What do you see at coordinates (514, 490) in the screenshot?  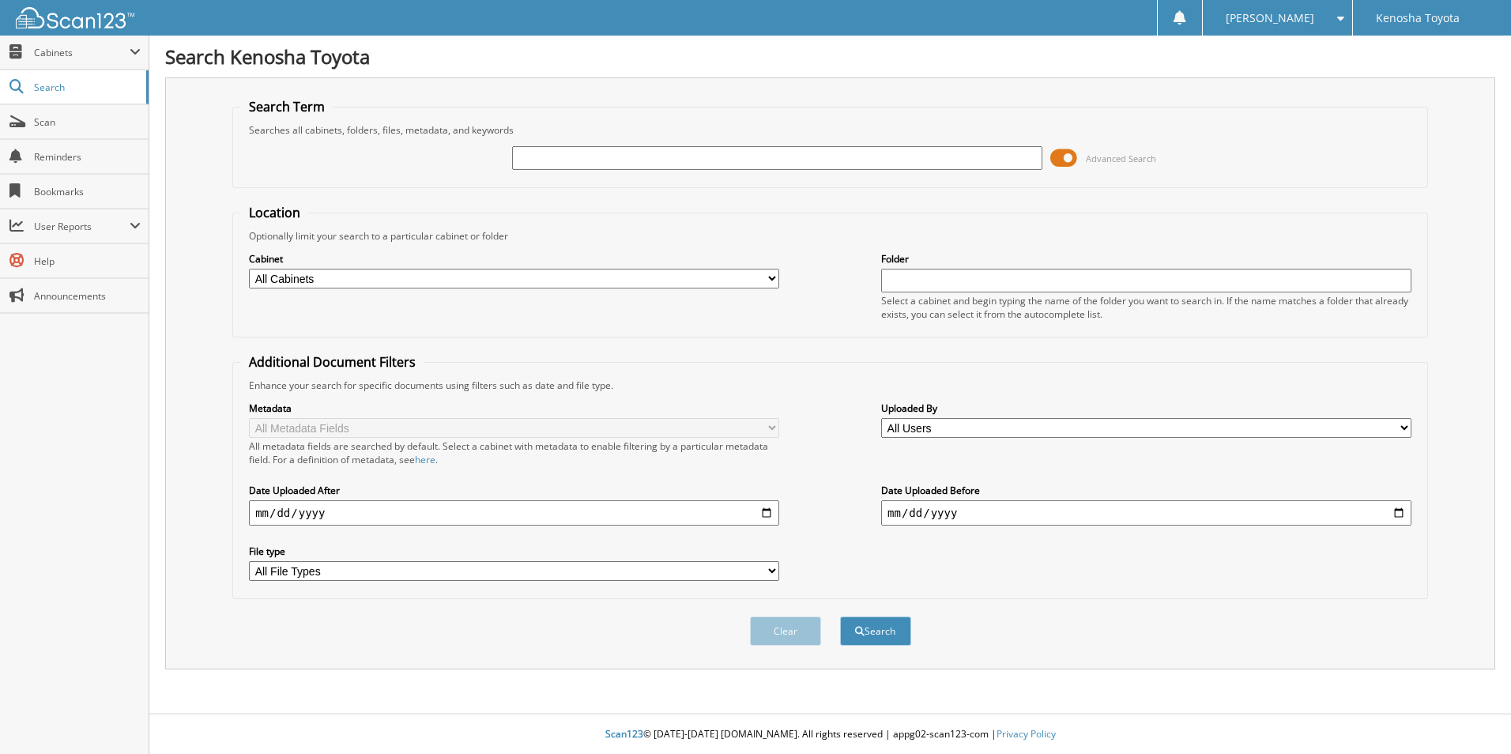 I see `label: Date Uploaded After` at bounding box center [514, 490].